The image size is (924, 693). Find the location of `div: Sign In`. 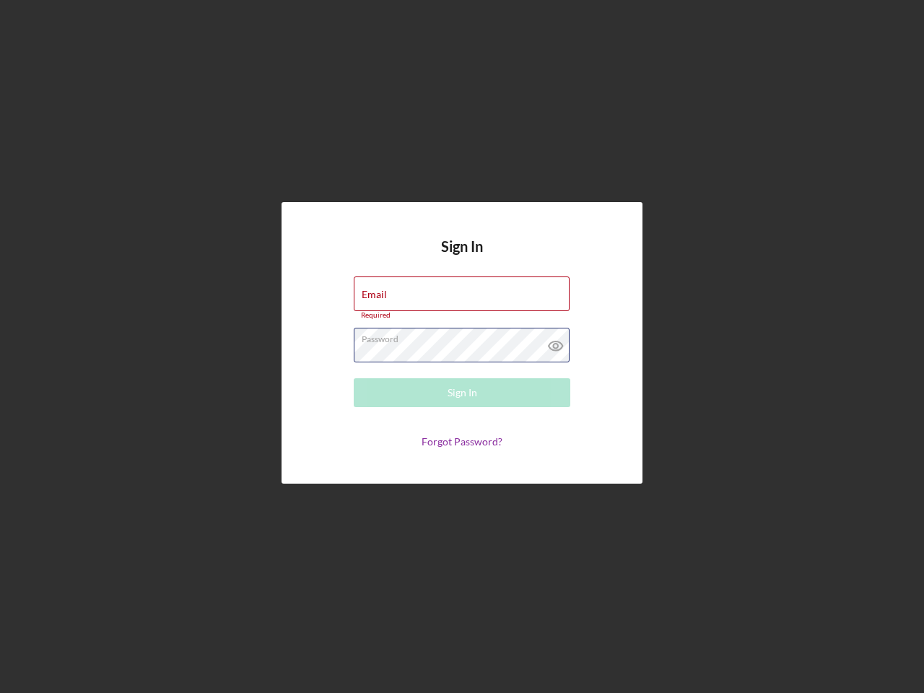

div: Sign In is located at coordinates (462, 393).